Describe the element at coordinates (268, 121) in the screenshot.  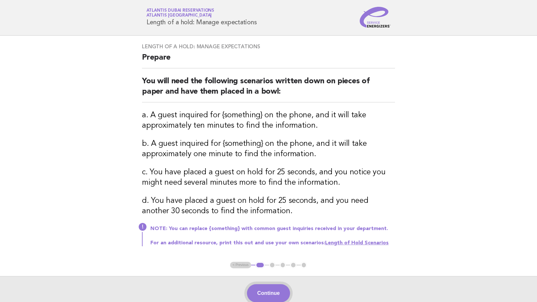
I see `h3: a. A guest inquired for {something} on the phone, and it will take approximately ten minutes to f...` at that location.